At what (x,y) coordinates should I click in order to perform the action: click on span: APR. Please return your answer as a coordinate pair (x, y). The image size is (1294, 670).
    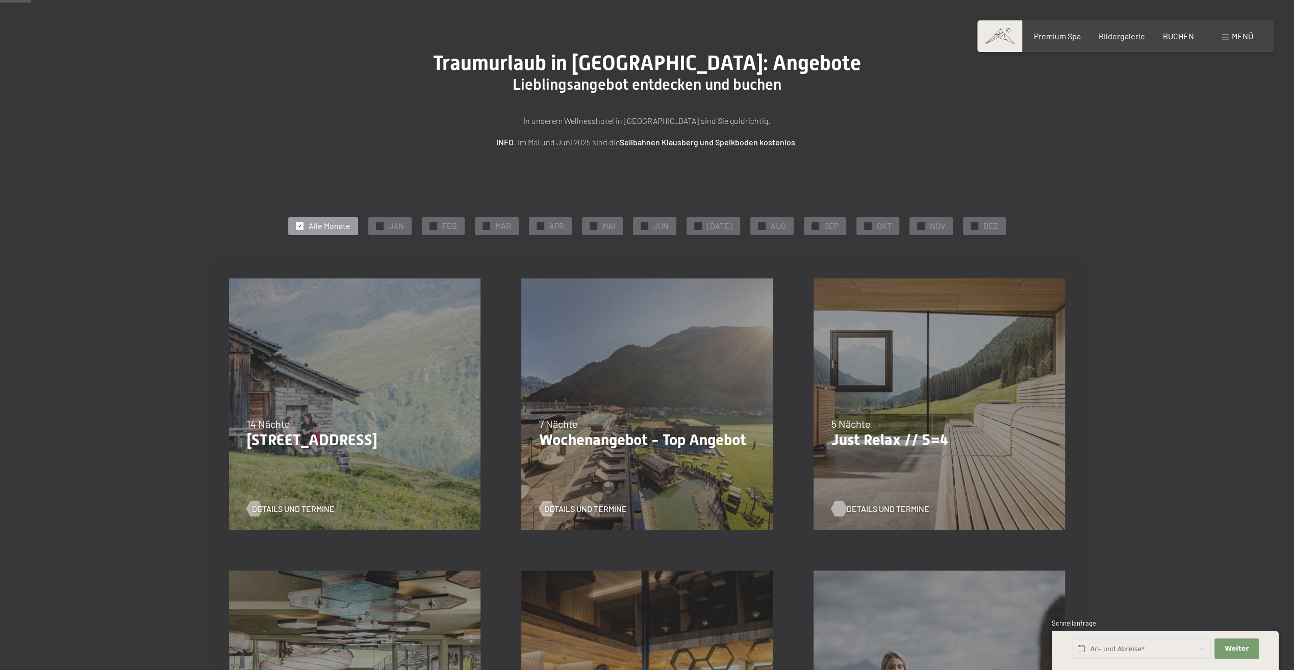
    Looking at the image, I should click on (557, 226).